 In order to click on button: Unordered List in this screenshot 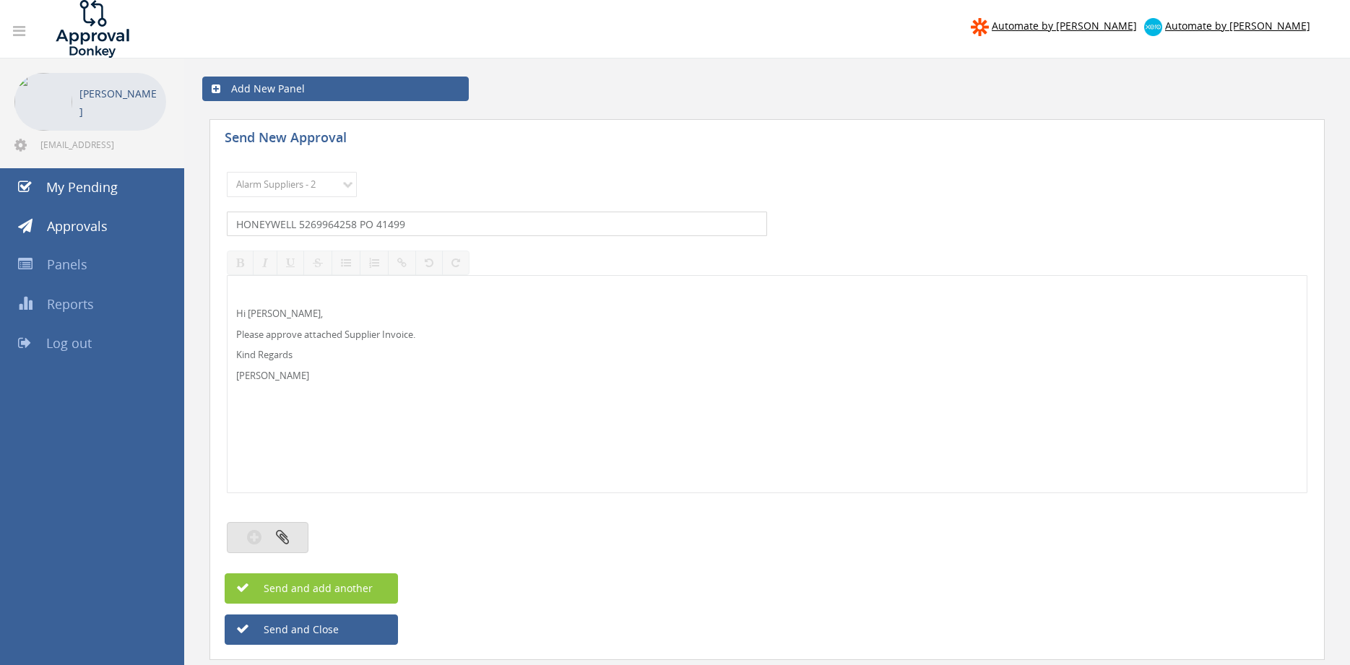, I will do `click(346, 263)`.